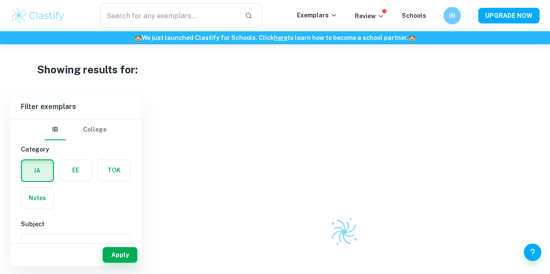 The width and height of the screenshot is (550, 274). Describe the element at coordinates (275, 38) in the screenshot. I see `h6: We just launched Clastify for Schools. Click to learn how to become a school partner.` at that location.